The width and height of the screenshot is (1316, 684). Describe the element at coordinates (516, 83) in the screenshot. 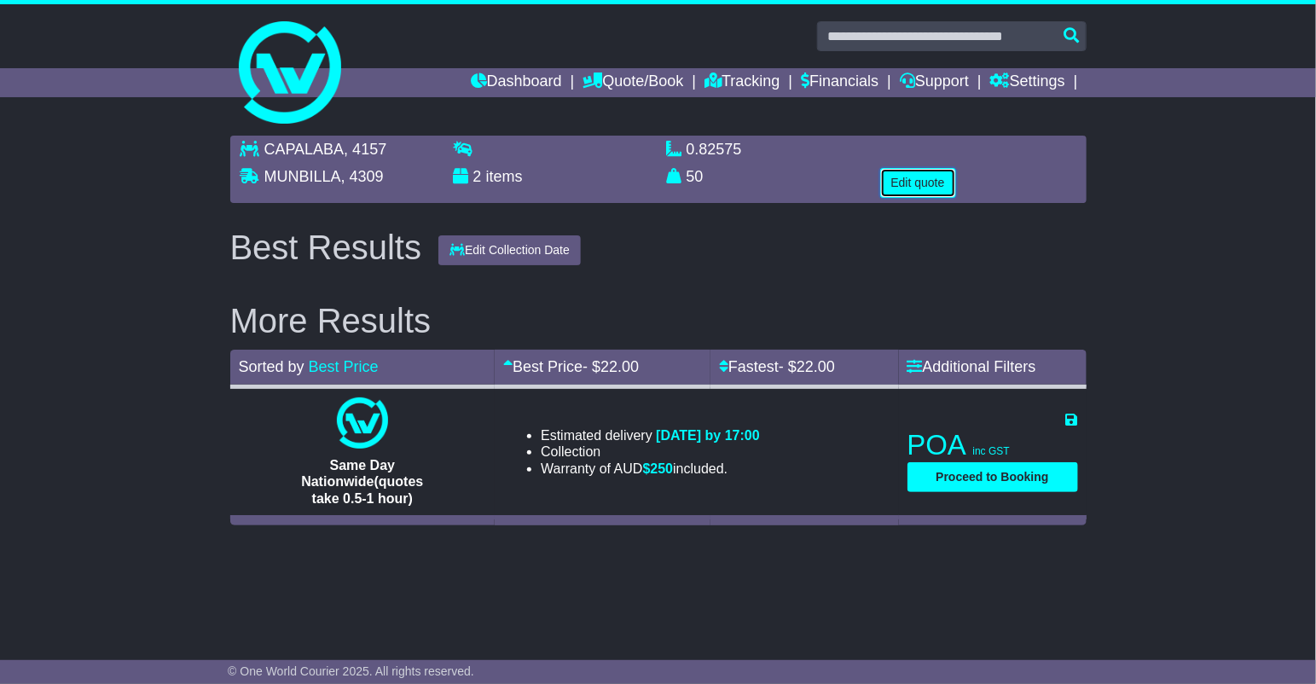

I see `a: Dashboard` at that location.